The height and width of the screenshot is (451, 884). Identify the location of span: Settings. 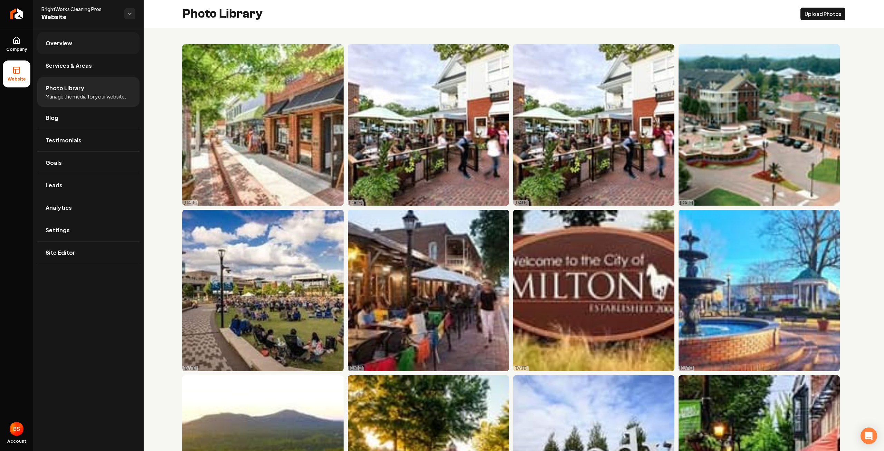
(58, 230).